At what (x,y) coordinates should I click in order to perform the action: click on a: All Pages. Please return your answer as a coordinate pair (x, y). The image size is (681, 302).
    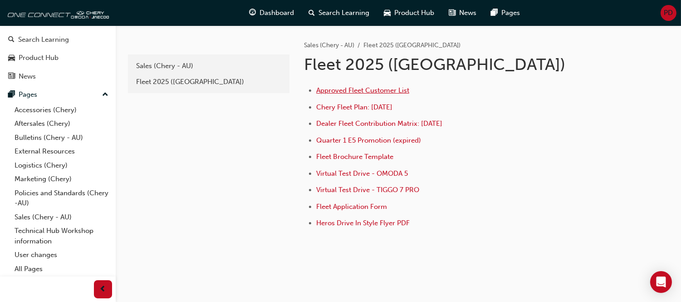
    Looking at the image, I should click on (61, 268).